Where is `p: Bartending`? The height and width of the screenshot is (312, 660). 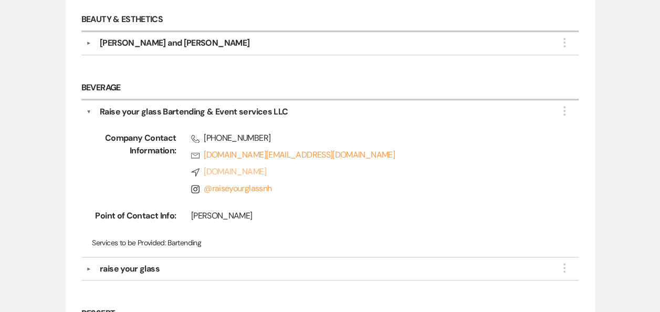
p: Bartending is located at coordinates (330, 243).